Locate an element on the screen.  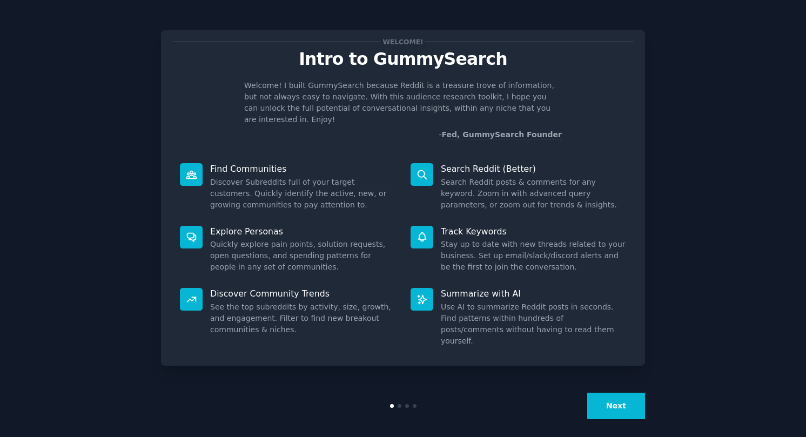
p: Explore Personas is located at coordinates (303, 231).